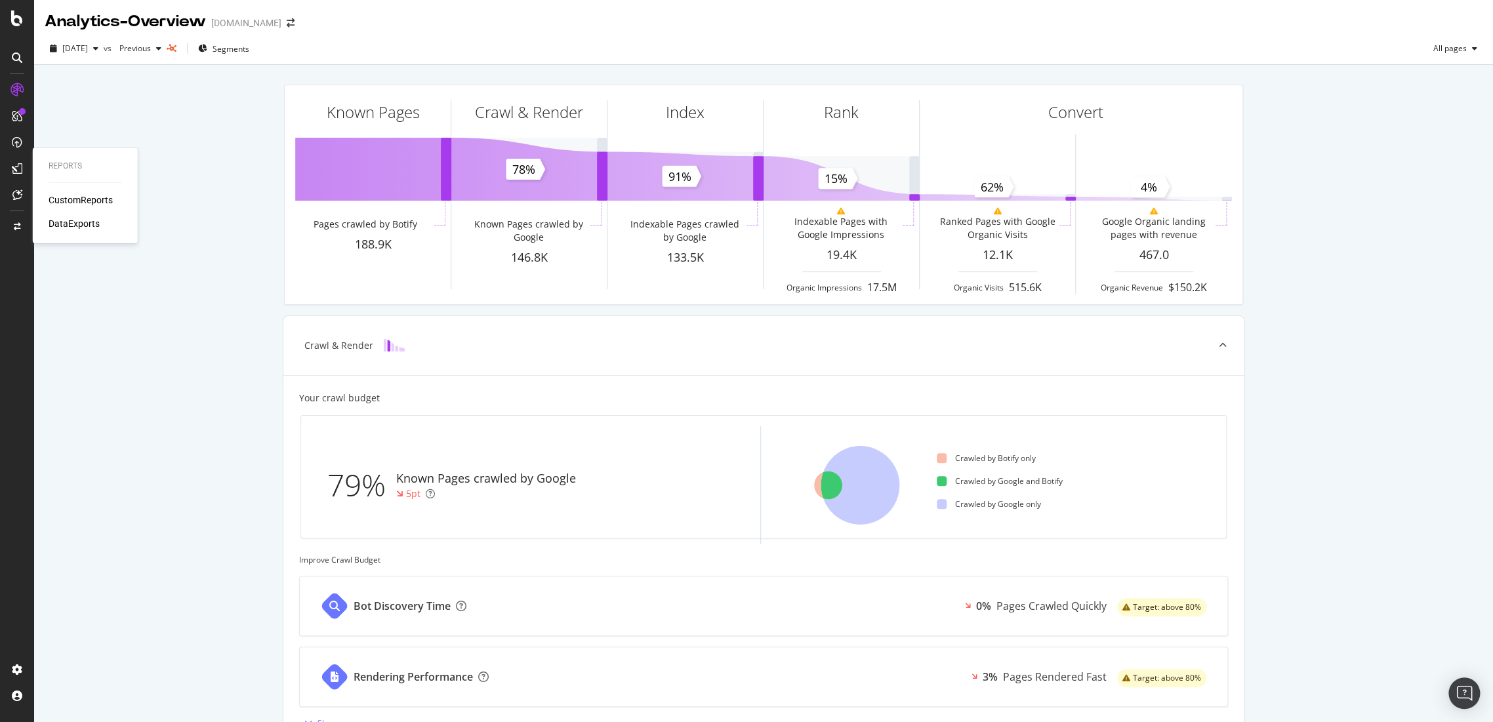  What do you see at coordinates (291, 23) in the screenshot?
I see `div: arrow-right-arrow-left` at bounding box center [291, 23].